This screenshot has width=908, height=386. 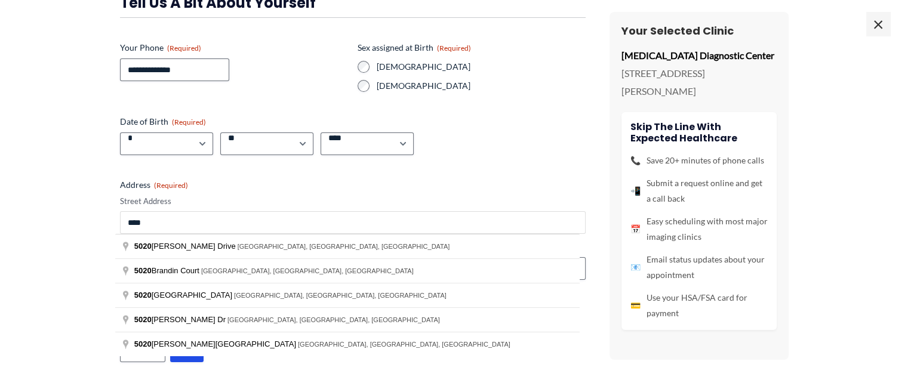 What do you see at coordinates (163, 122) in the screenshot?
I see `legend: Date of Birth` at bounding box center [163, 122].